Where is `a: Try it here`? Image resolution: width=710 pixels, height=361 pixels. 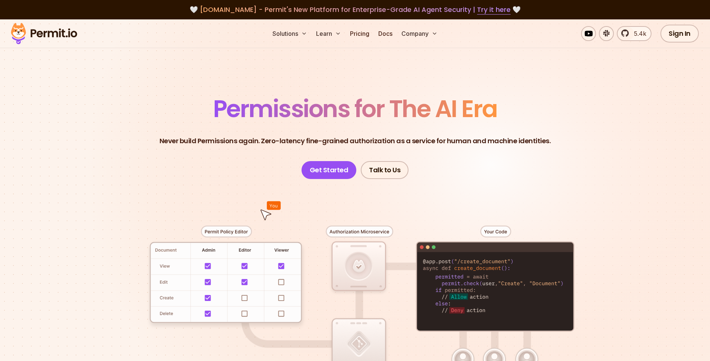
a: Try it here is located at coordinates (494, 10).